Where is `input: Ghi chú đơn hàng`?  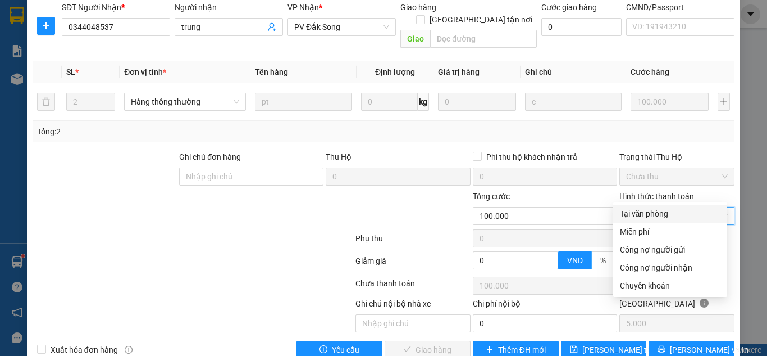
input: Ghi chú đơn hàng is located at coordinates (251, 176).